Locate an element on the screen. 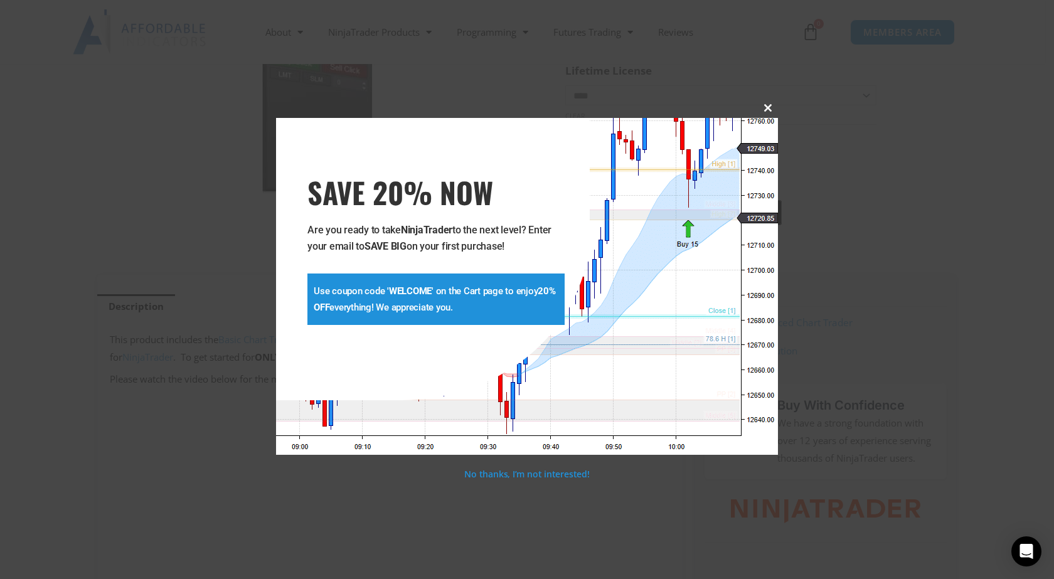 The width and height of the screenshot is (1054, 579). span: SAVE 20% NOW is located at coordinates (436, 192).